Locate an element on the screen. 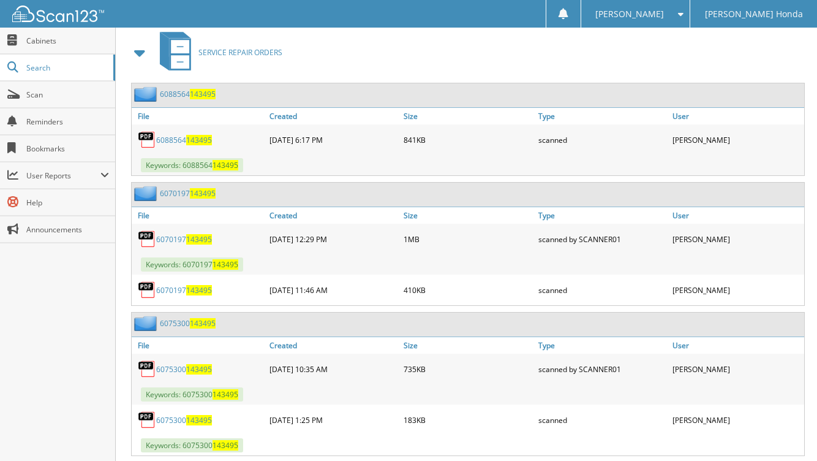 The height and width of the screenshot is (461, 817). span: Reminders is located at coordinates (67, 121).